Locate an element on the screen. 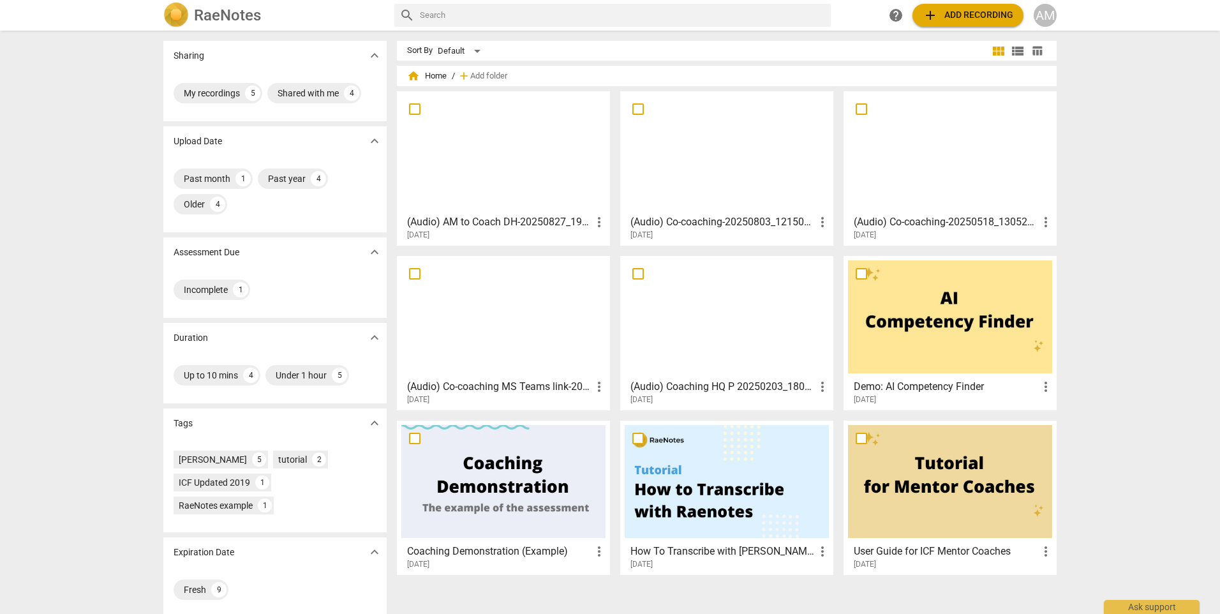 This screenshot has height=614, width=1220. a: Help is located at coordinates (895, 15).